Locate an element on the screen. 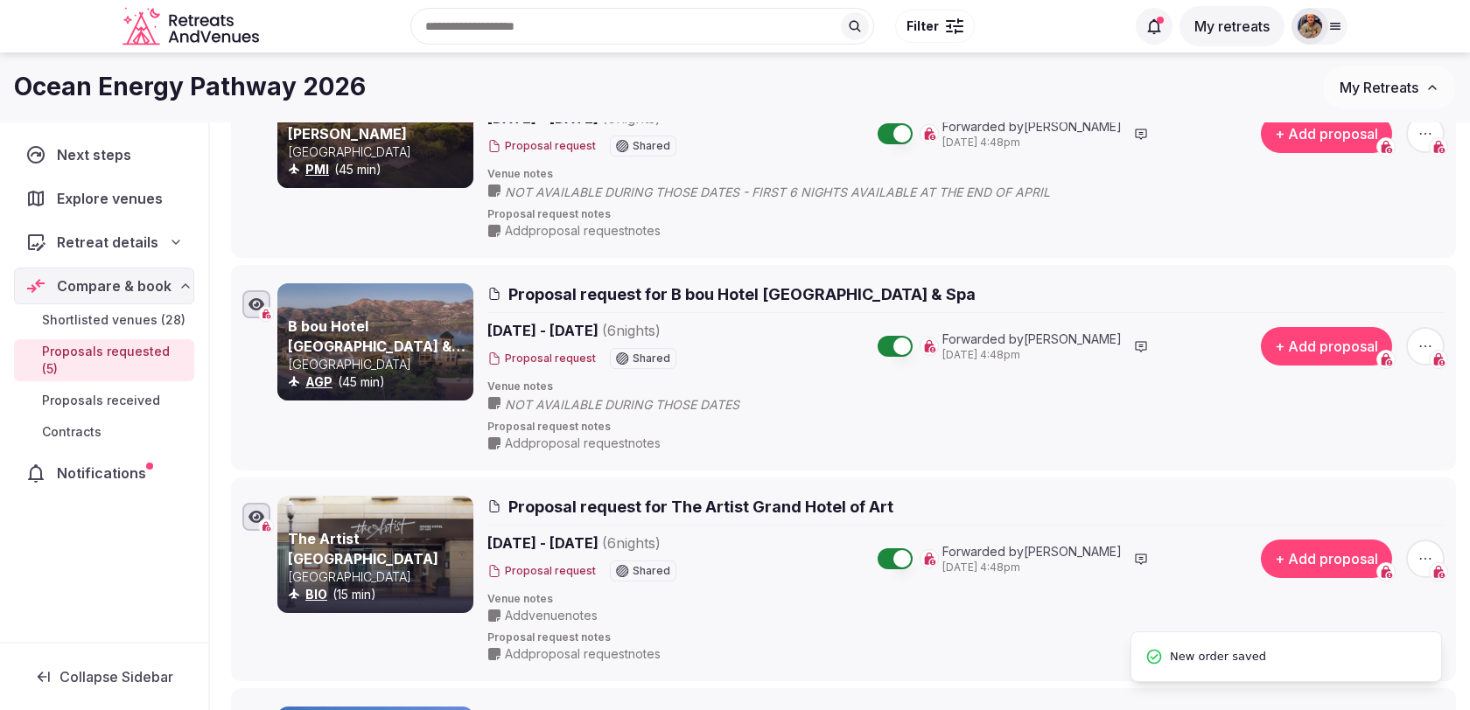  span: Proposals requested (5) is located at coordinates (115, 360).